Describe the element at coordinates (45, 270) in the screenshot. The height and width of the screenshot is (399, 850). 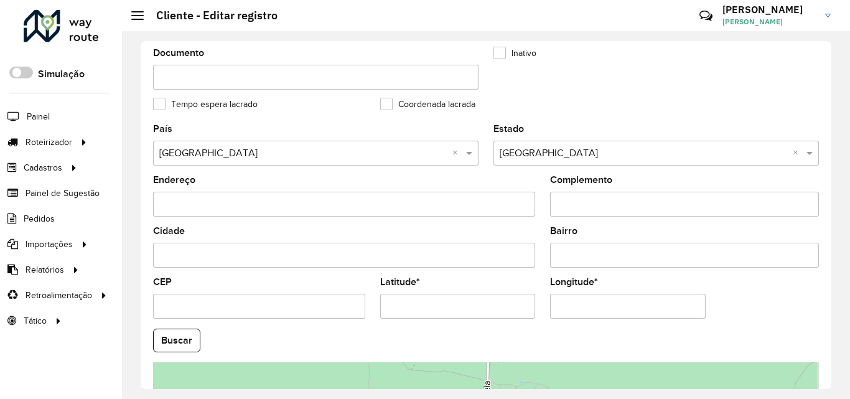
I see `span: Relatórios` at that location.